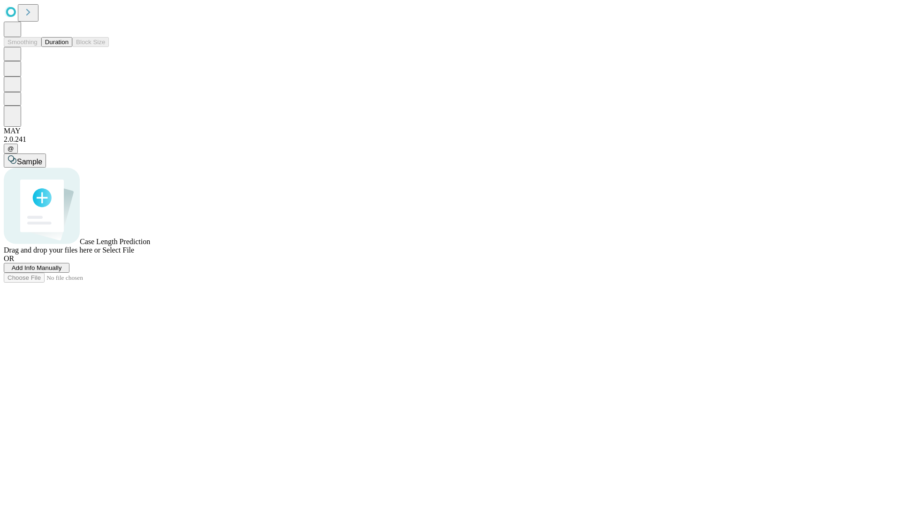 Image resolution: width=901 pixels, height=507 pixels. I want to click on button: Block Size, so click(91, 42).